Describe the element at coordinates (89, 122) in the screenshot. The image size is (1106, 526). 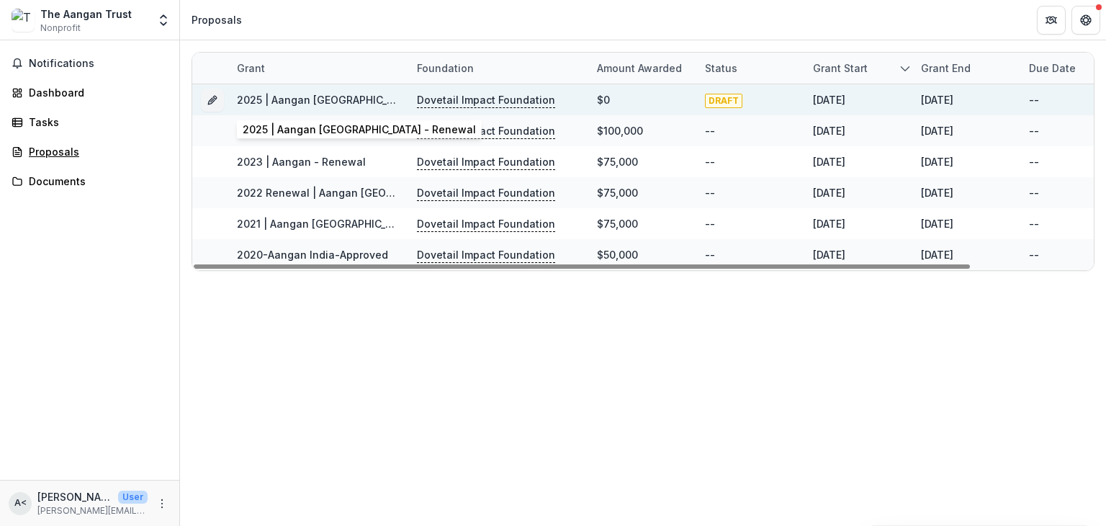
I see `a: Tasks` at that location.